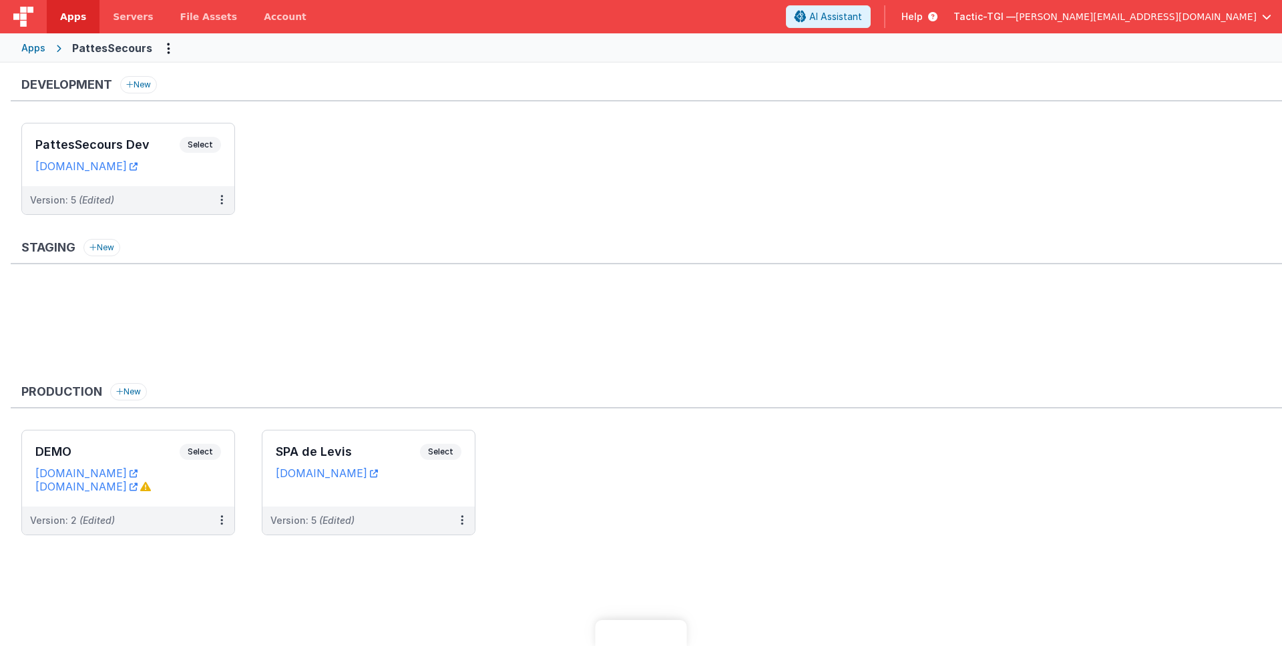 This screenshot has height=646, width=1282. I want to click on span: Apps, so click(73, 17).